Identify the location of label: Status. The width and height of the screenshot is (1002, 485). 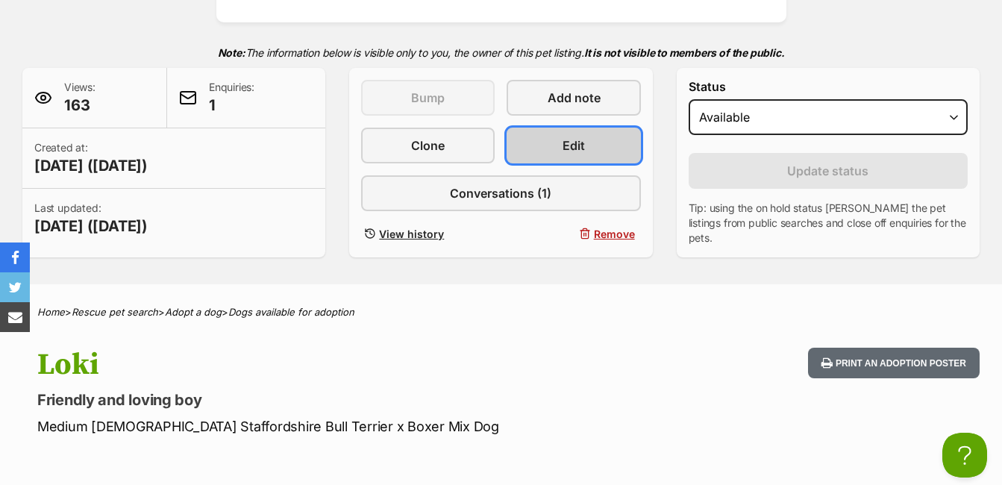
(828, 87).